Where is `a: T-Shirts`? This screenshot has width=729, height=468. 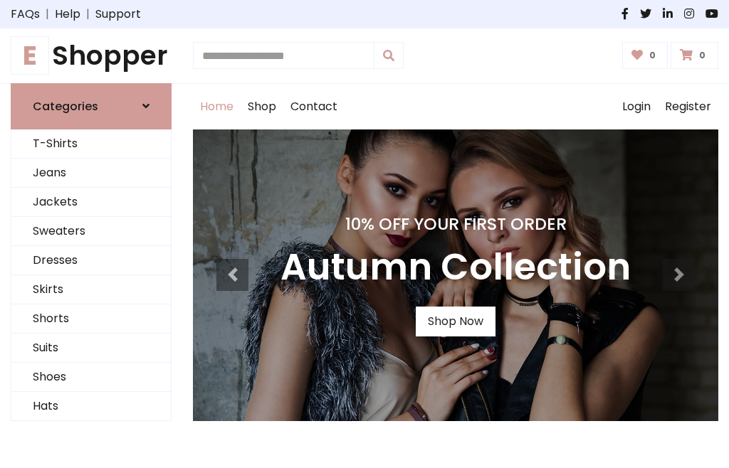
a: T-Shirts is located at coordinates (91, 144).